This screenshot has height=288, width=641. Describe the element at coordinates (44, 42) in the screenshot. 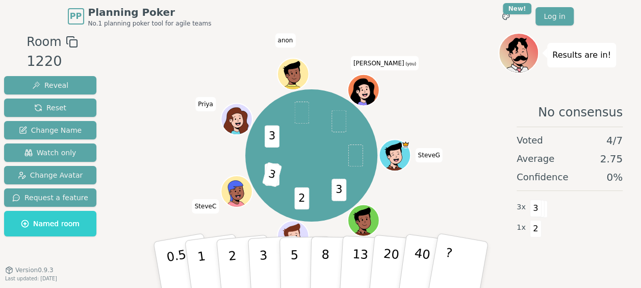

I see `span: Room` at that location.